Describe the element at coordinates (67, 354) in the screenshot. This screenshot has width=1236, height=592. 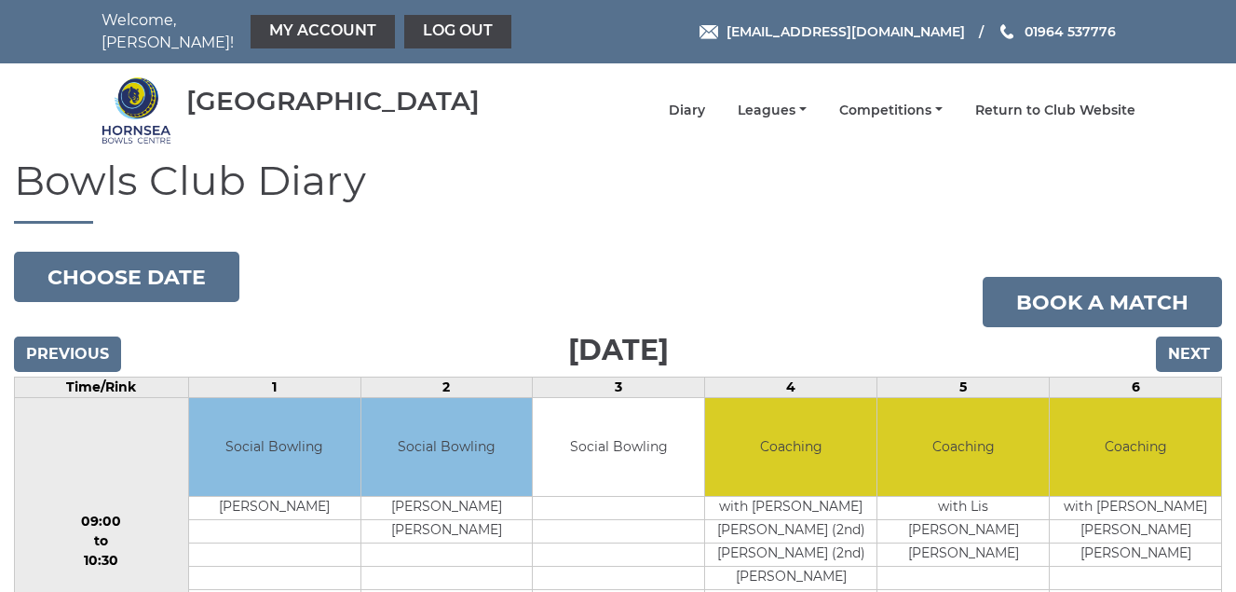
I see `input: Previous` at that location.